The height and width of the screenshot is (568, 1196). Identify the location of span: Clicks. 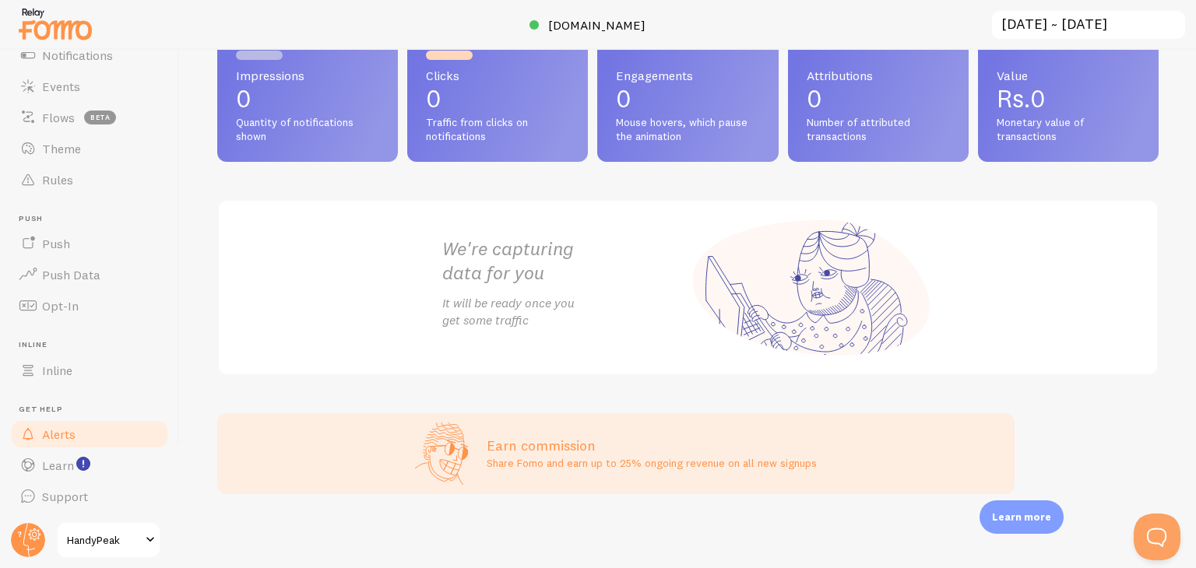
(497, 76).